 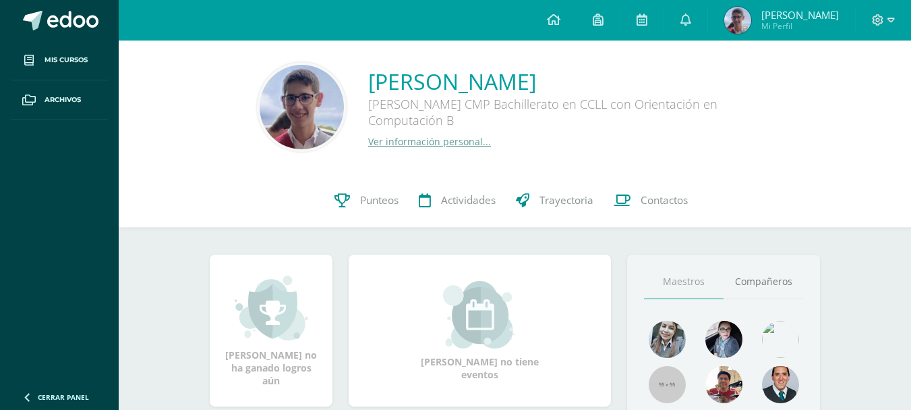 I want to click on img: achievement_small.png, so click(x=271, y=308).